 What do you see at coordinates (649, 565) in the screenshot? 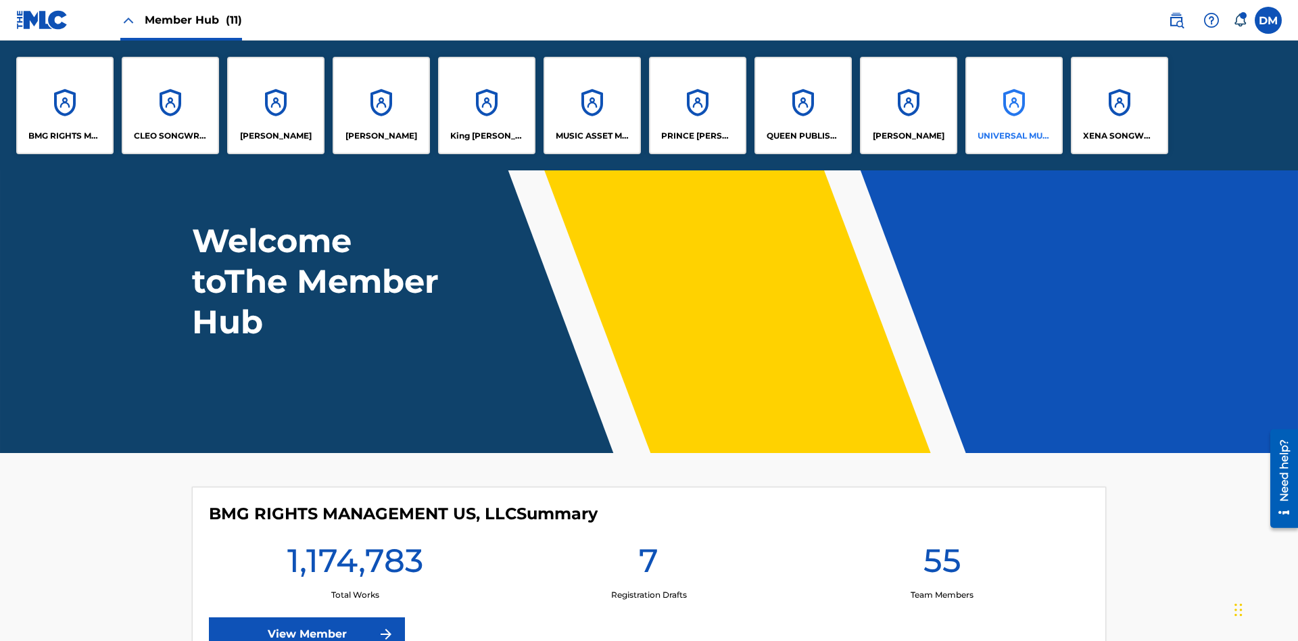
I see `h1: 7` at bounding box center [649, 565].